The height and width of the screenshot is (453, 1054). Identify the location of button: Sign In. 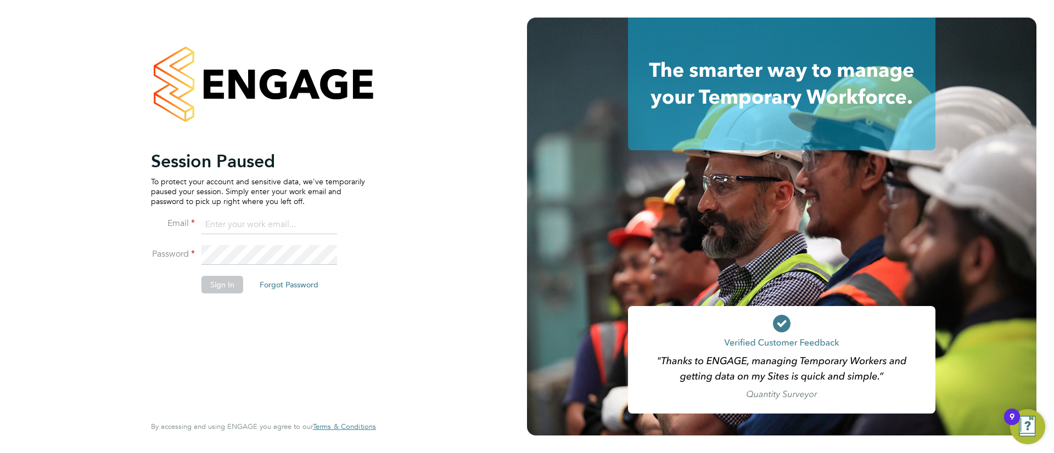
(222, 285).